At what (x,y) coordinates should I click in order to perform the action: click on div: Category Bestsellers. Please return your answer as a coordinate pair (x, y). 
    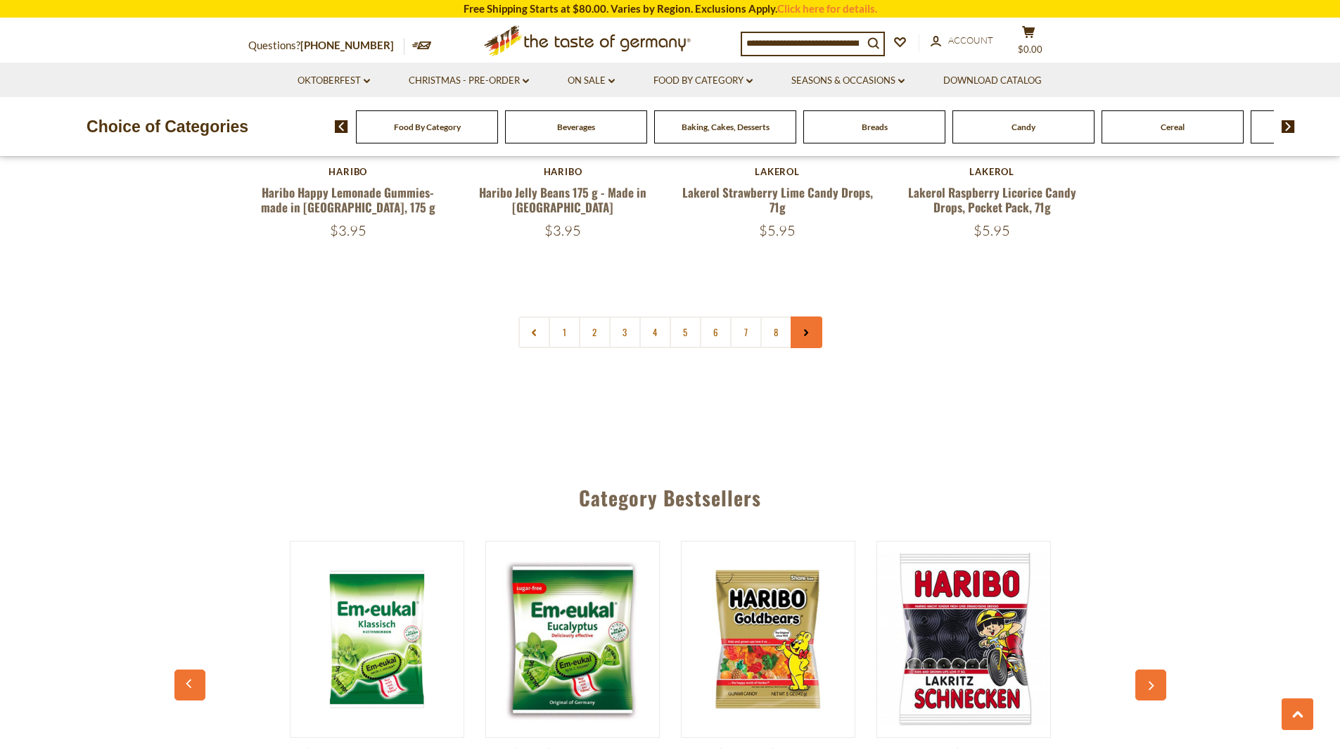
    Looking at the image, I should click on (670, 495).